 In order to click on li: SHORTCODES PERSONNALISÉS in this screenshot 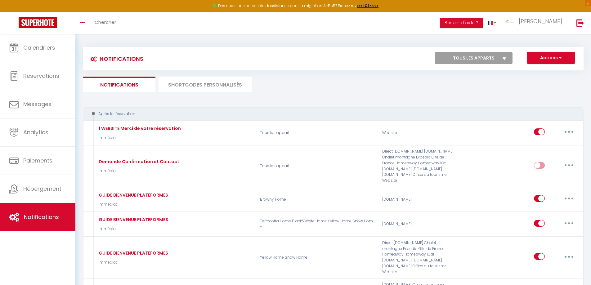, I will do `click(205, 84)`.